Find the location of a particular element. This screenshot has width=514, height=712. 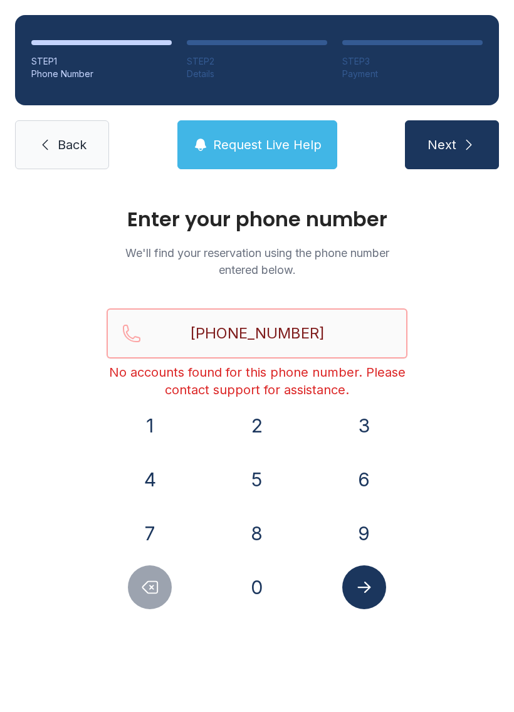

button: 5 is located at coordinates (257, 479).